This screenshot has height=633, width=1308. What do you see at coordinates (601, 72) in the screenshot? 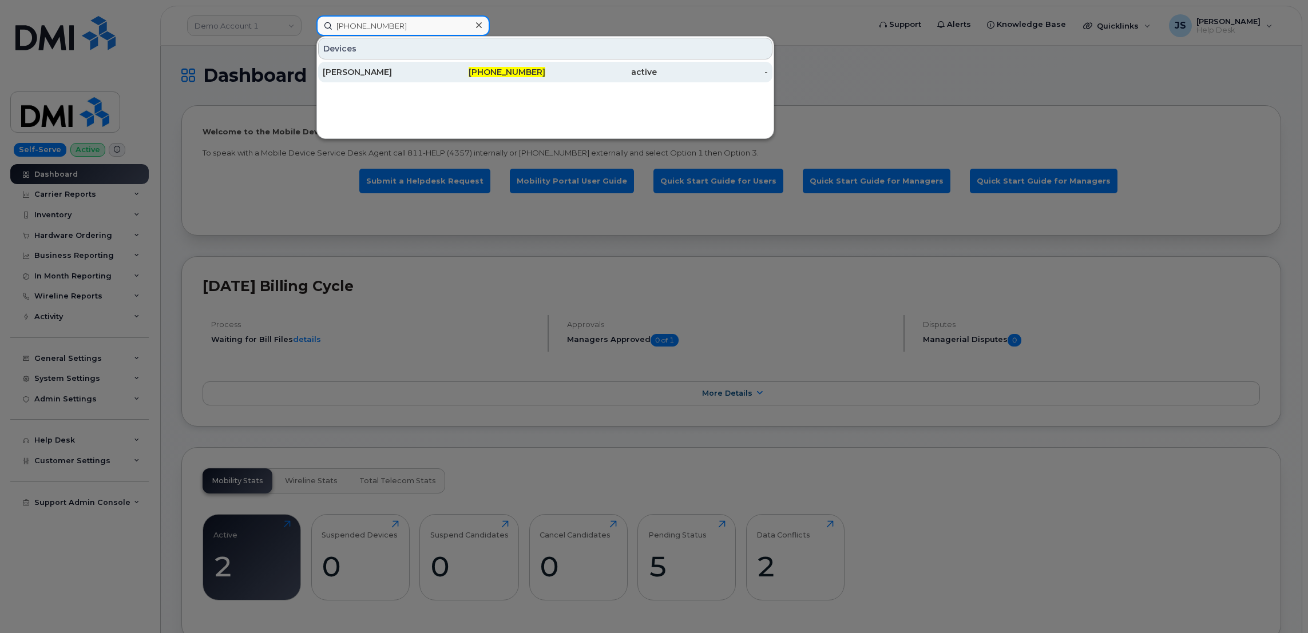
I see `div: active` at bounding box center [601, 72].